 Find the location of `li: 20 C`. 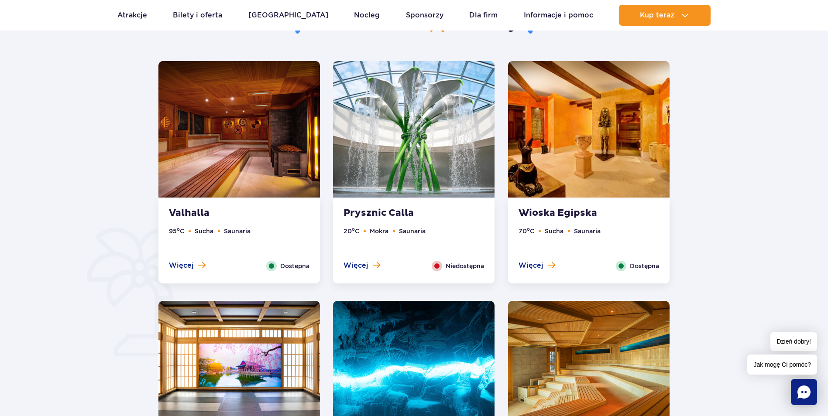

li: 20 C is located at coordinates (351, 231).